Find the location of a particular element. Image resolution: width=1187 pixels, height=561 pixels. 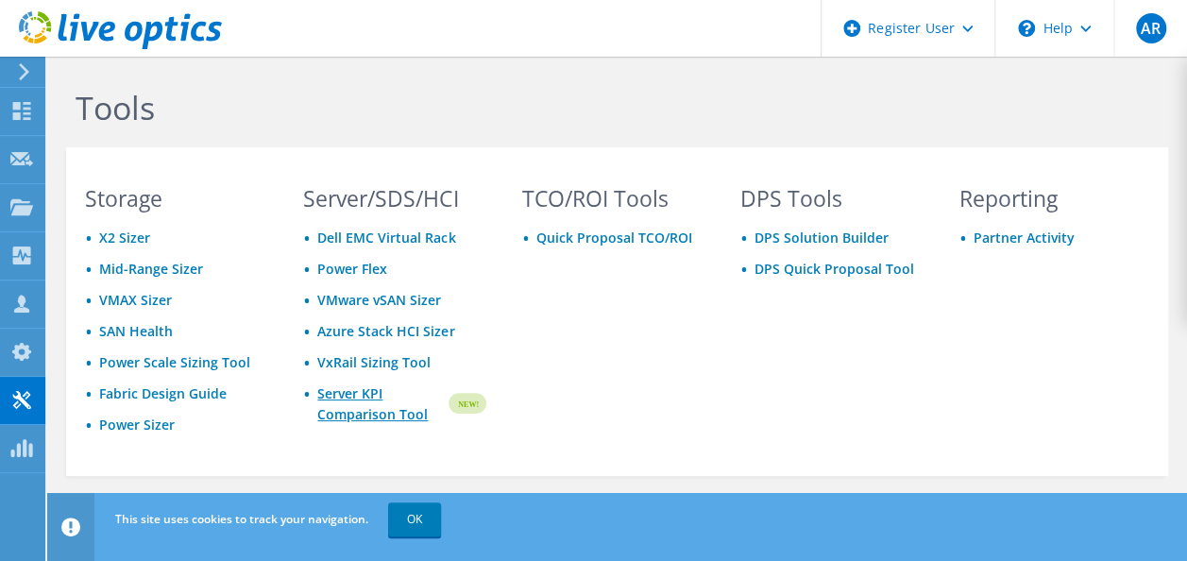

span: This site uses cookies to track your navigation. is located at coordinates (242, 519).